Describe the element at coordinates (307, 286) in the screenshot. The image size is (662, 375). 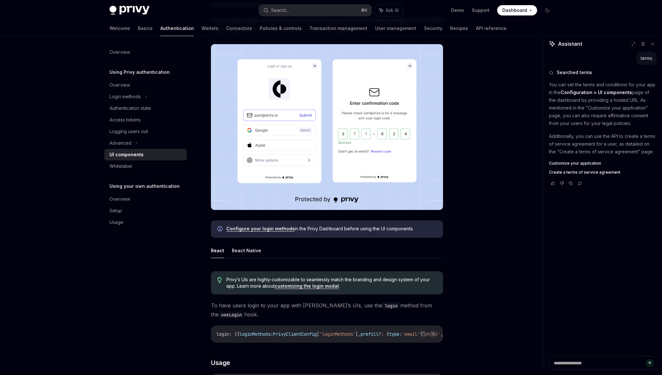
I see `a: customizing the login modal` at that location.